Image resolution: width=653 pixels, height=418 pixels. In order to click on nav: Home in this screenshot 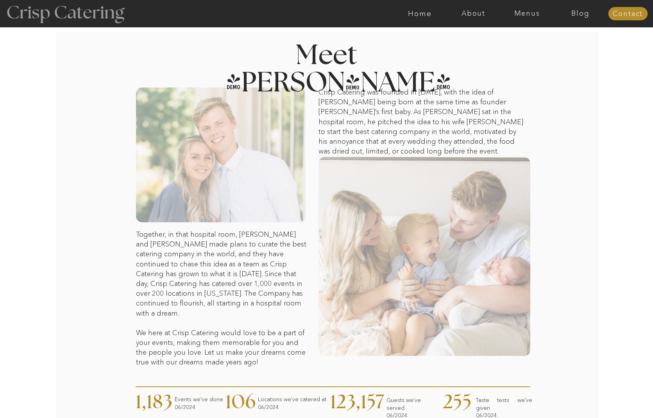, I will do `click(420, 14)`.